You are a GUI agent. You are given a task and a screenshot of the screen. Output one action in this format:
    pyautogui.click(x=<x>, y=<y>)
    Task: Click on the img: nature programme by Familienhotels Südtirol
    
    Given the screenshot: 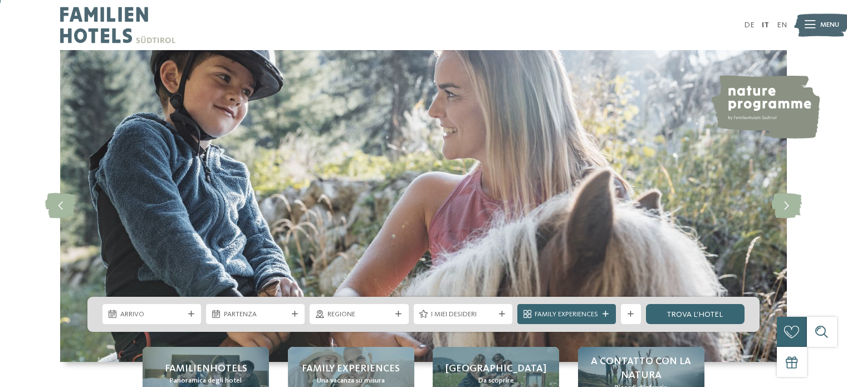 What is the action you would take?
    pyautogui.click(x=764, y=107)
    